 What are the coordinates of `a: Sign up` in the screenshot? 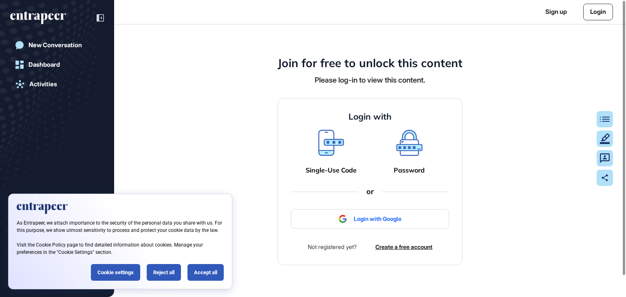 It's located at (556, 12).